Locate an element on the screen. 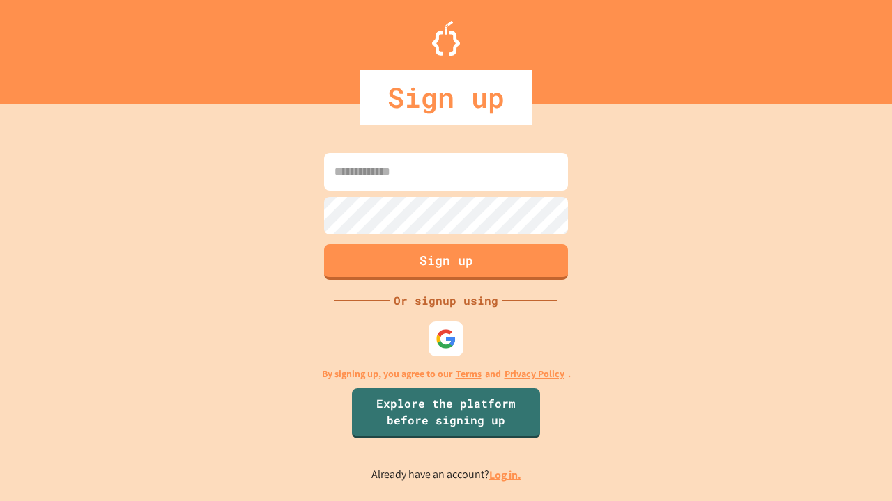  a: Explore the platform before signing up is located at coordinates (446, 414).